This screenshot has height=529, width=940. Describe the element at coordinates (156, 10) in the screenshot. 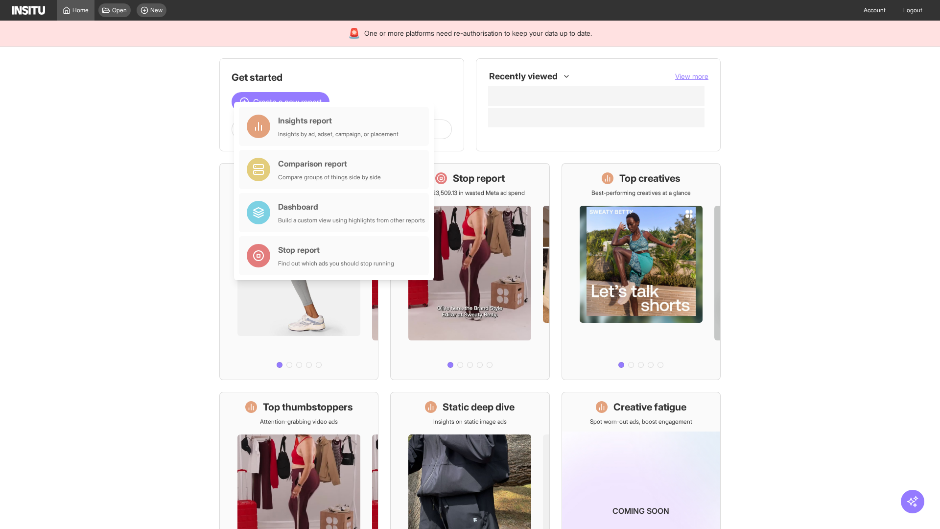

I see `span: New` at that location.